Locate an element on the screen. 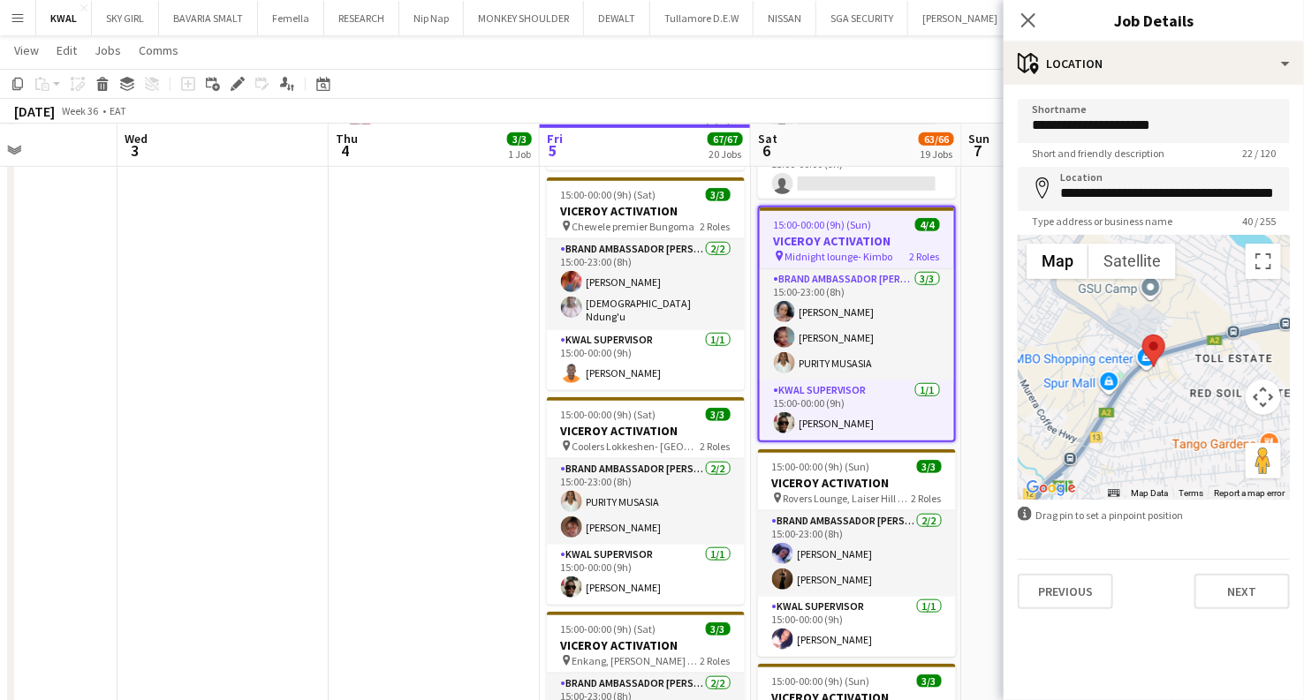 The width and height of the screenshot is (1304, 700). button: Next is located at coordinates (1242, 592).